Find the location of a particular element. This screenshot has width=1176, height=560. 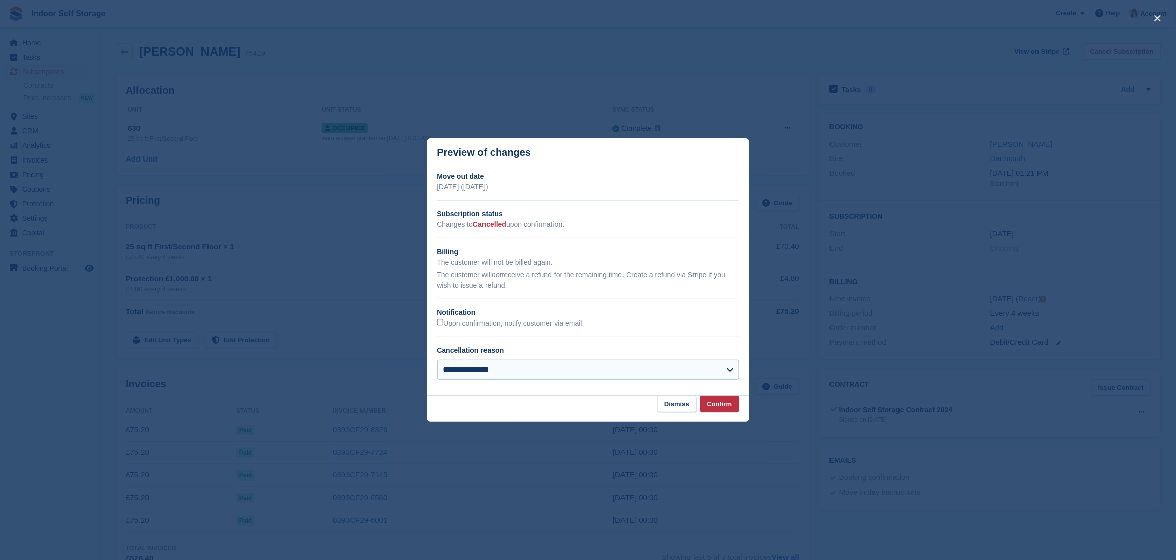

label: Upon confirmation, notify customer via email. is located at coordinates (510, 324).